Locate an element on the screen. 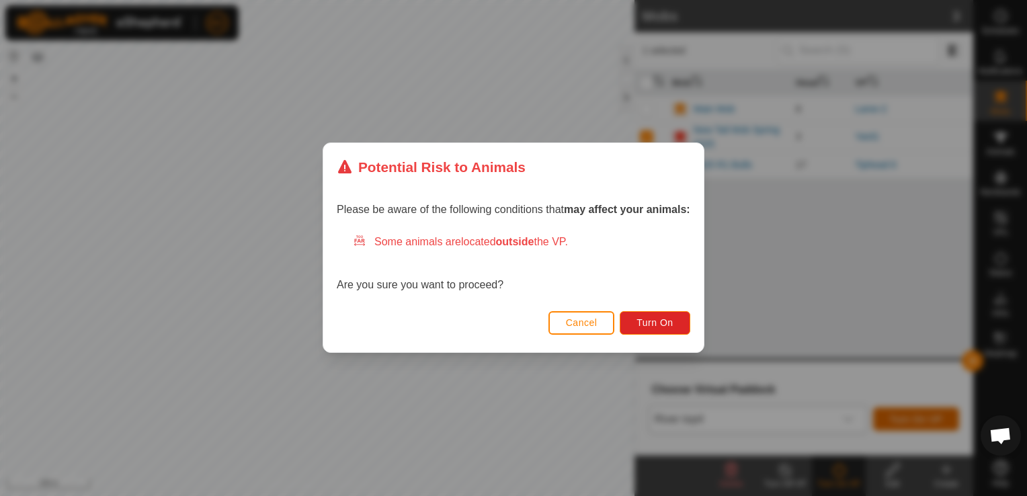  strong: outside is located at coordinates (515, 242).